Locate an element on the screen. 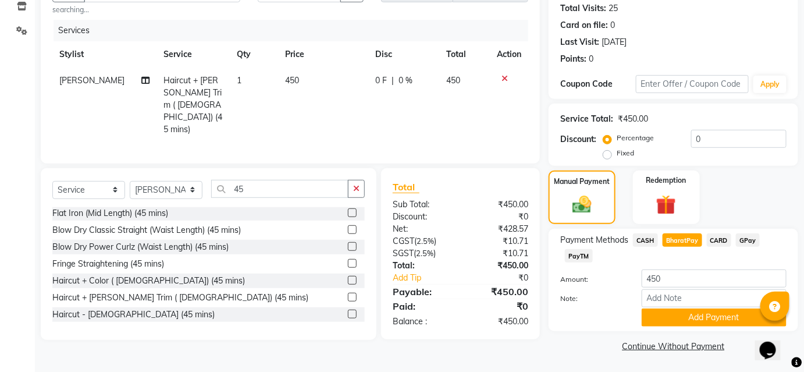 This screenshot has height=372, width=804. div: Balance : is located at coordinates (422, 321).